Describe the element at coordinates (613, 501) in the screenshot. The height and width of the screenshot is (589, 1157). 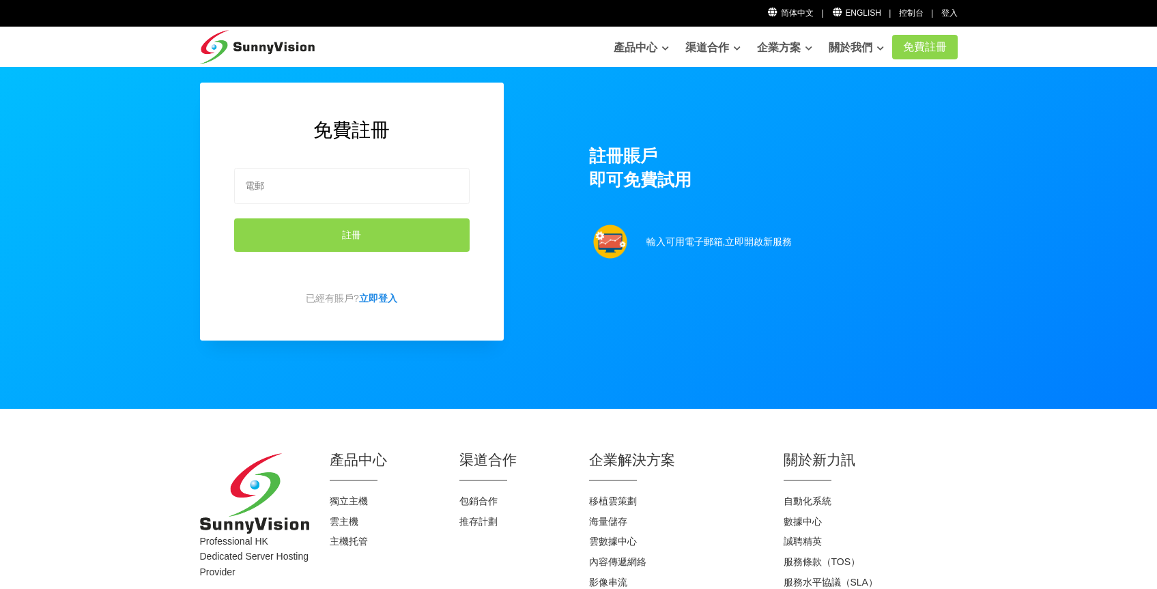
I see `a: 移植雲策劃` at that location.